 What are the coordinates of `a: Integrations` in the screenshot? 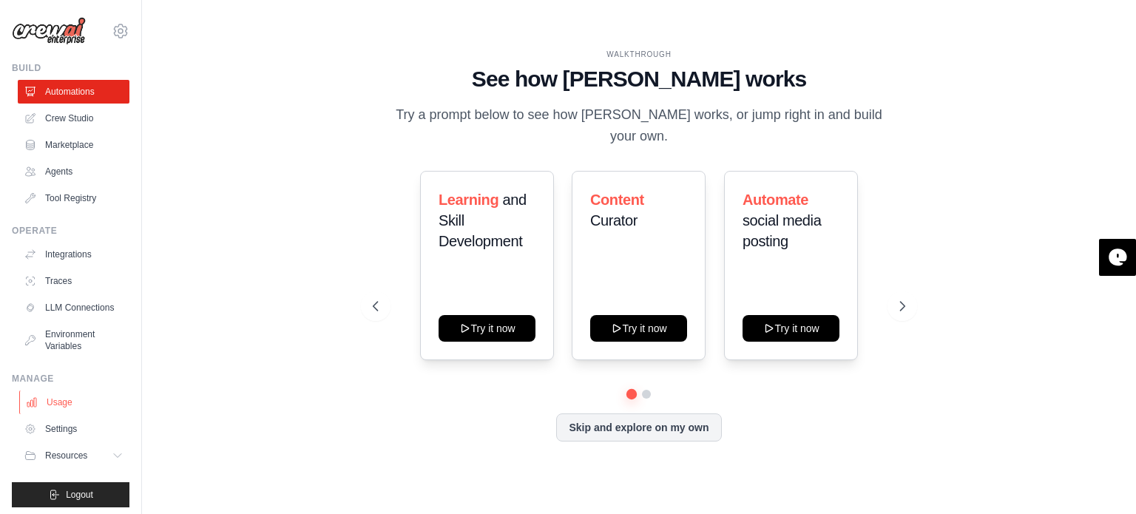 It's located at (73, 254).